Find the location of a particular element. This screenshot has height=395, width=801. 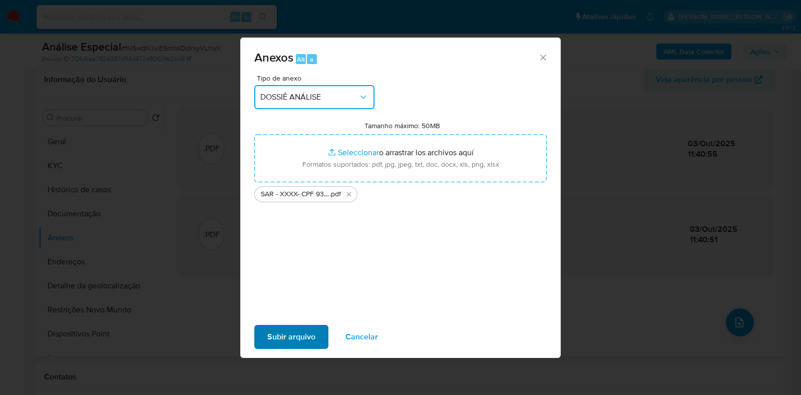

span: Tipo de anexo is located at coordinates (317, 78).